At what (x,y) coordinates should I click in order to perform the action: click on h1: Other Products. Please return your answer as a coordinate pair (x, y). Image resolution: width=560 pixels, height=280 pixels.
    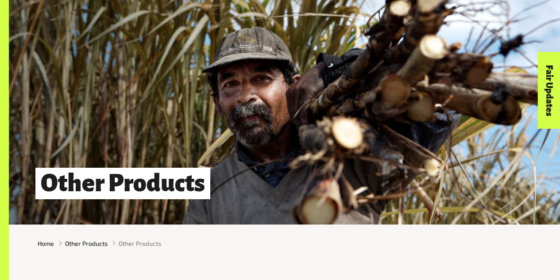
    Looking at the image, I should click on (123, 183).